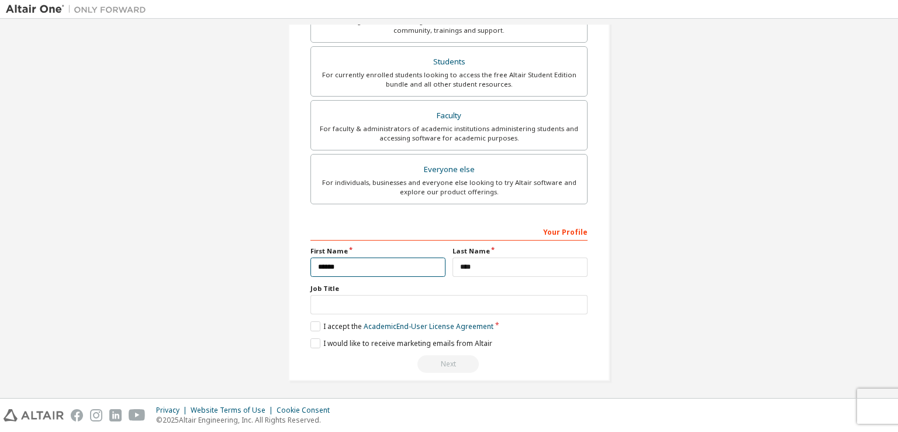 The width and height of the screenshot is (898, 432). Describe the element at coordinates (449, 187) in the screenshot. I see `div: For individuals, businesses and everyone else looking to try Altair software and explore our prod...` at that location.